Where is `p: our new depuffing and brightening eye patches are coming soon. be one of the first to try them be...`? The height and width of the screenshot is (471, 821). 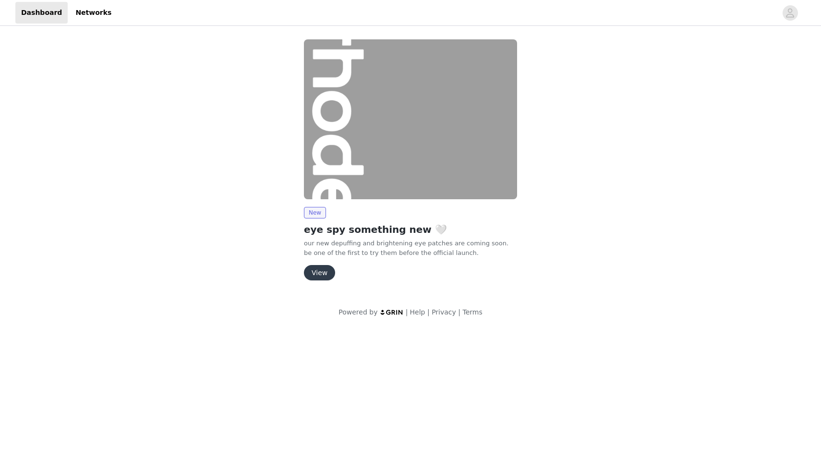
p: our new depuffing and brightening eye patches are coming soon. be one of the first to try them be... is located at coordinates (410, 248).